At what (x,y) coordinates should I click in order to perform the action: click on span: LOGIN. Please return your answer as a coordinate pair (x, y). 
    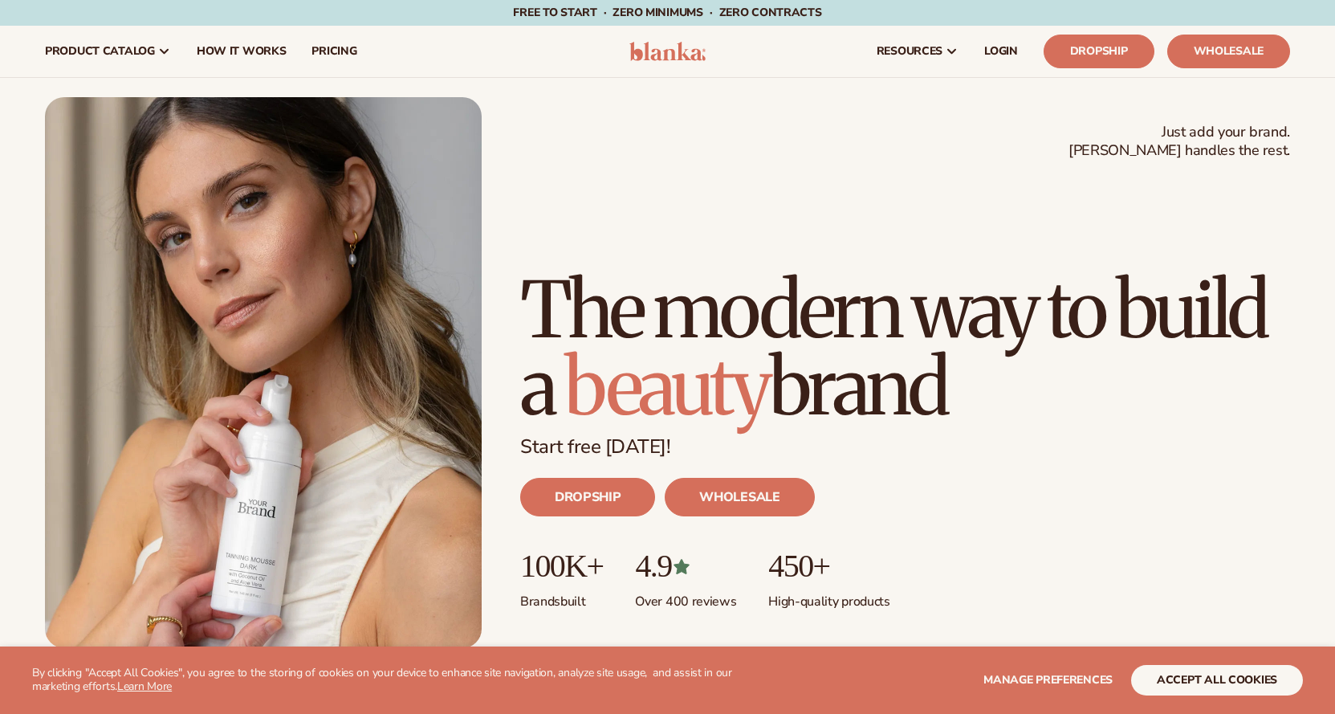
    Looking at the image, I should click on (1001, 51).